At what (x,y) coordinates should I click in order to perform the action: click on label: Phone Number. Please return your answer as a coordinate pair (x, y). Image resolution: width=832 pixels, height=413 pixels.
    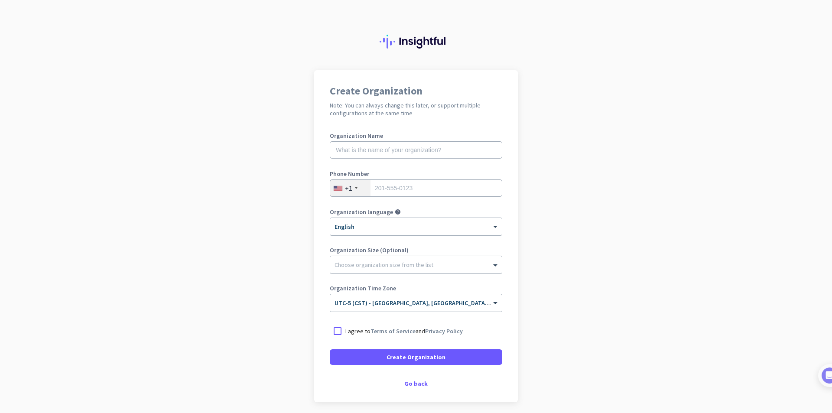
    Looking at the image, I should click on (416, 174).